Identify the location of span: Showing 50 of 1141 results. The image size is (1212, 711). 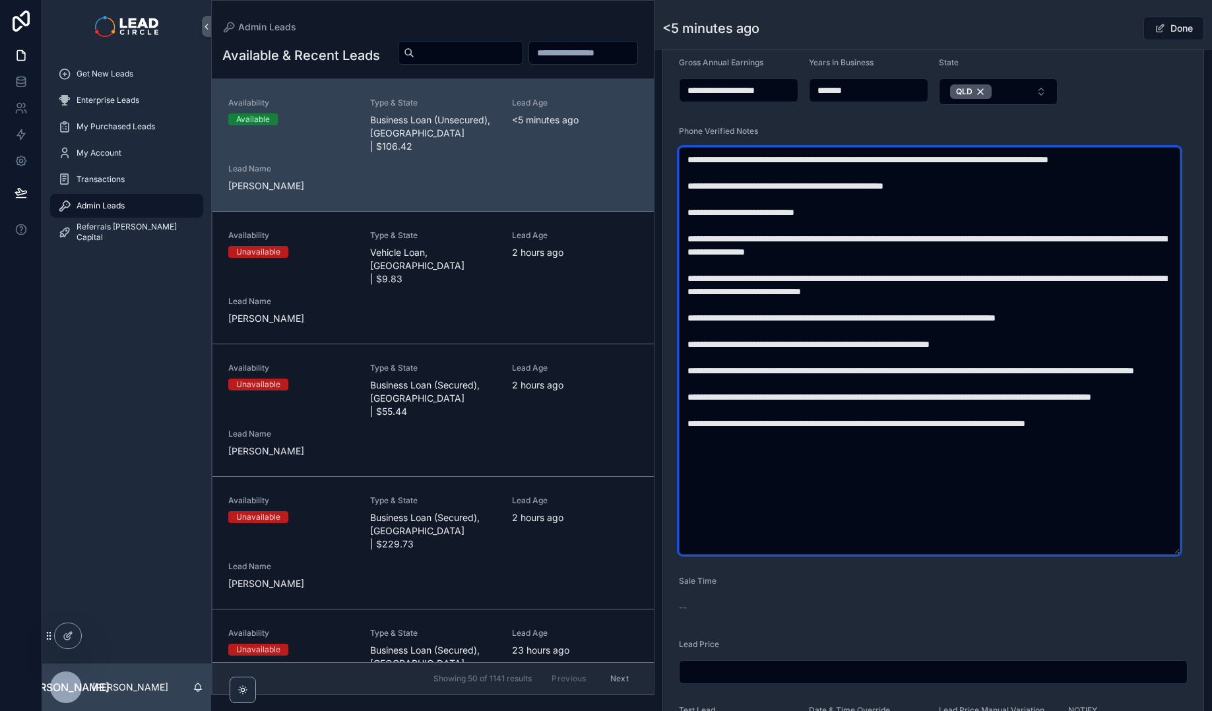
(482, 679).